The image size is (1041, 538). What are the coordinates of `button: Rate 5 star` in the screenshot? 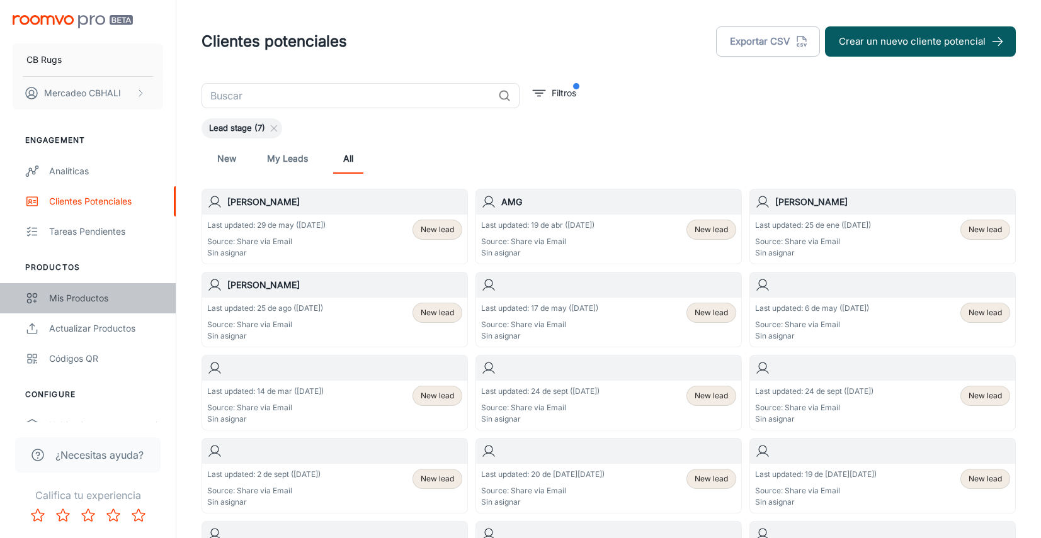 It's located at (139, 516).